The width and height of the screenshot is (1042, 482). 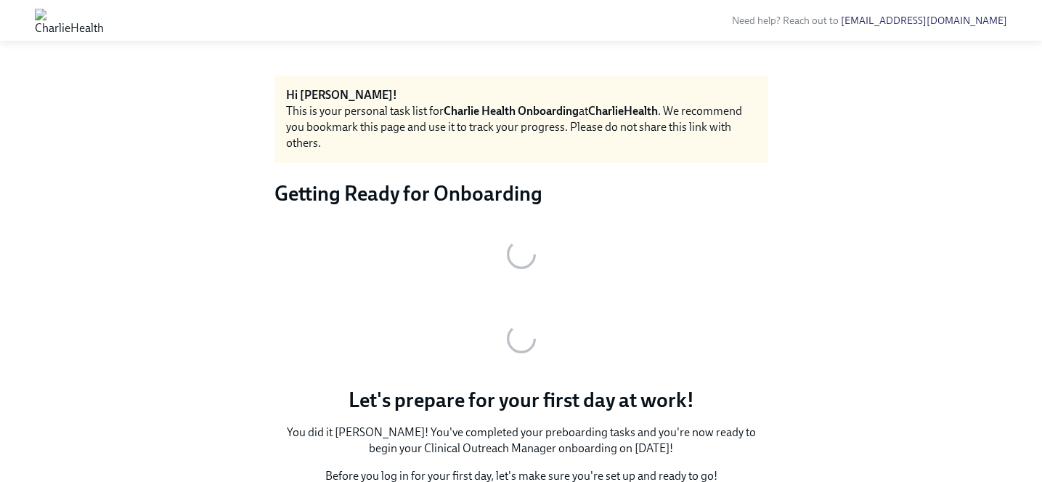 I want to click on h3: Getting Ready for Onboarding, so click(x=522, y=193).